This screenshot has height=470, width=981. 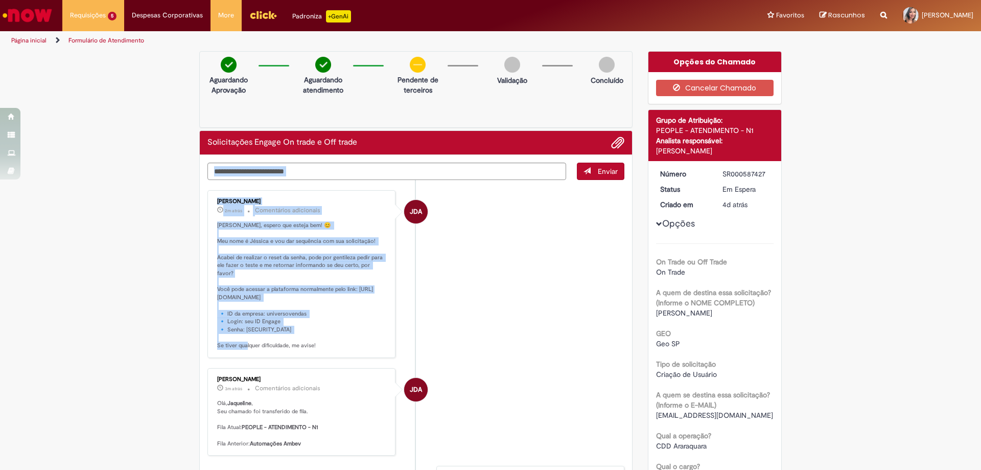 What do you see at coordinates (302, 423) in the screenshot?
I see `p: Olá, , Seu chamado foi transferido de fila. Fila Atual: Fila Anterior:` at bounding box center [302, 423].